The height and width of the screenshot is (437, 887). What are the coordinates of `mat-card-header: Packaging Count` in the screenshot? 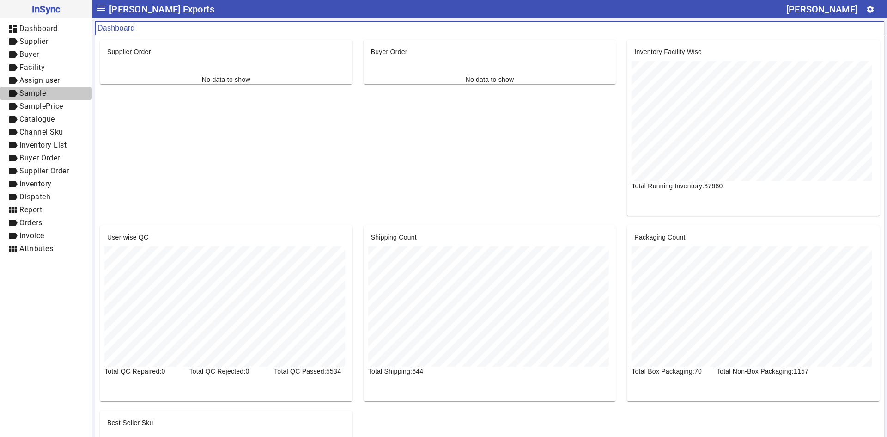 It's located at (753, 233).